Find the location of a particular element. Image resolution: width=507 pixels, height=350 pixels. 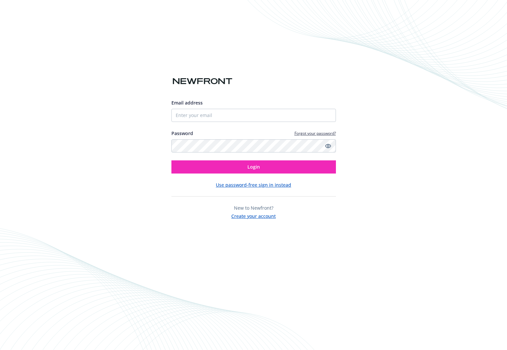

span: Login is located at coordinates (254, 167).